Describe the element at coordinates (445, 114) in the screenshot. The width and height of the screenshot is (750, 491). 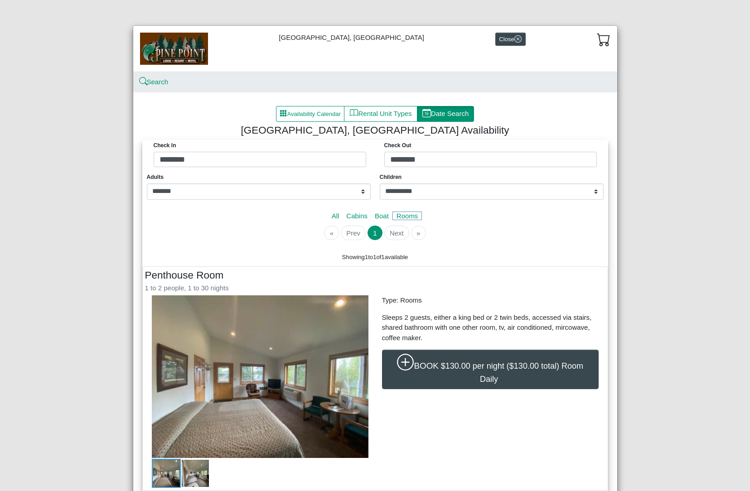
I see `button: calendar dateDate Search` at that location.